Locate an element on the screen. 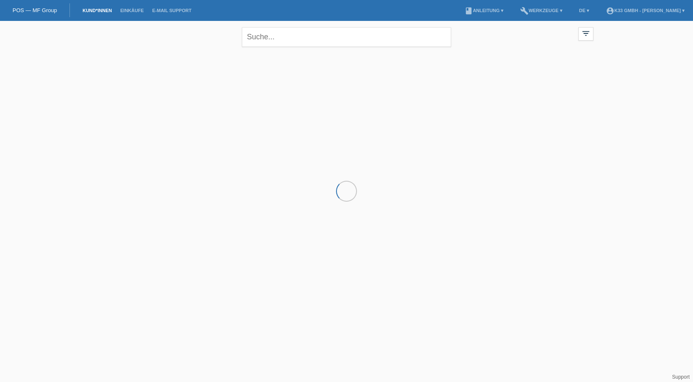 The image size is (693, 382). a: bookAnleitung ▾ is located at coordinates (484, 10).